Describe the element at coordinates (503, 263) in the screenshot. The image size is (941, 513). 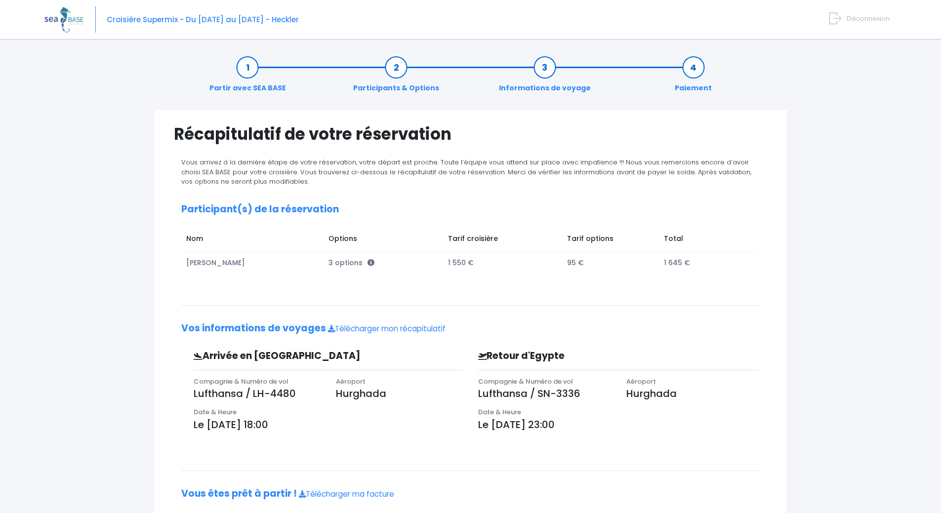
I see `td: 1 550 €` at that location.